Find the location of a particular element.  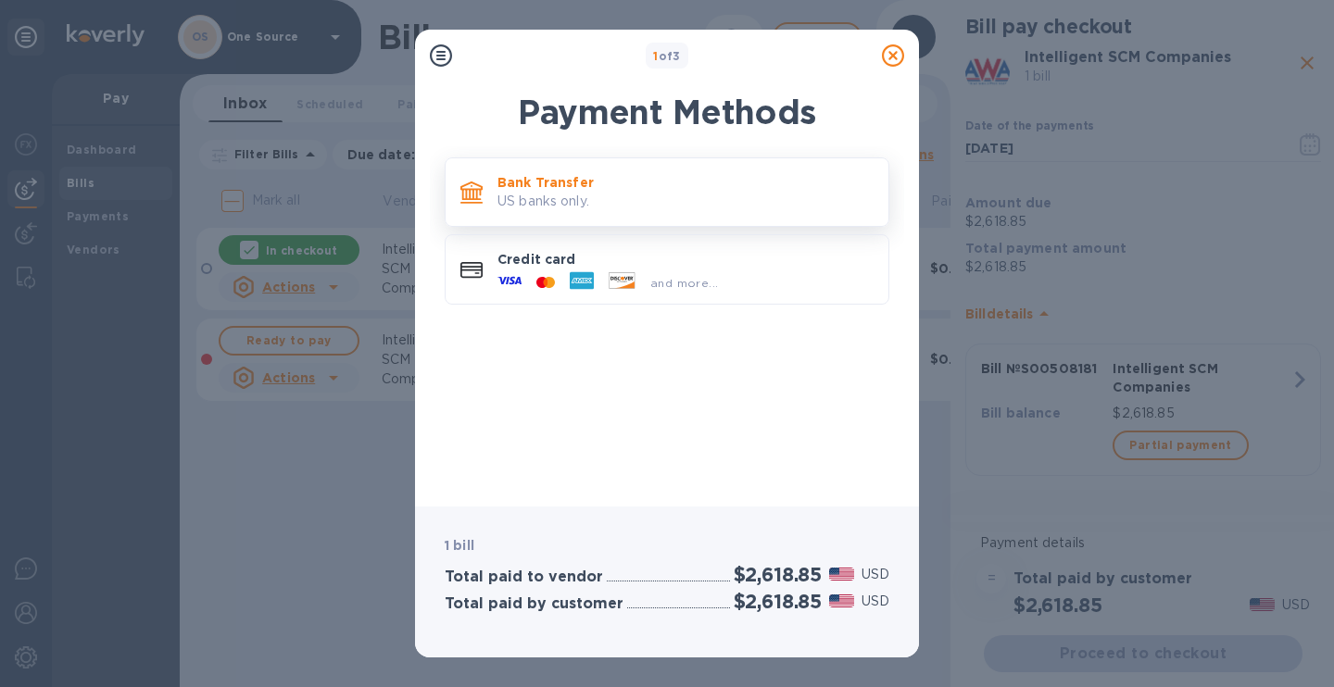

span: 1 is located at coordinates (655, 56).